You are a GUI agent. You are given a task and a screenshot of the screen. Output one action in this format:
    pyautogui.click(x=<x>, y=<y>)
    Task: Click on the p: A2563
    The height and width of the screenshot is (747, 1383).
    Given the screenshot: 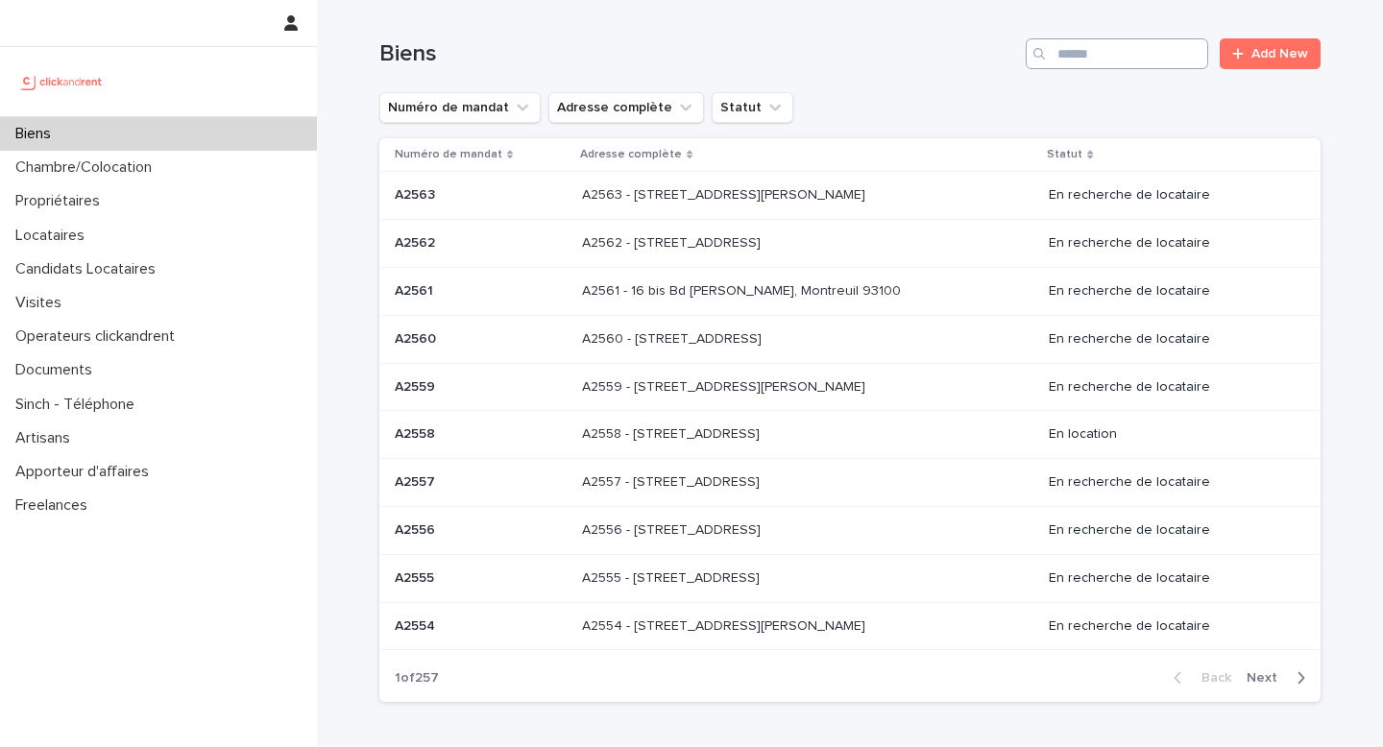 What is the action you would take?
    pyautogui.click(x=417, y=193)
    